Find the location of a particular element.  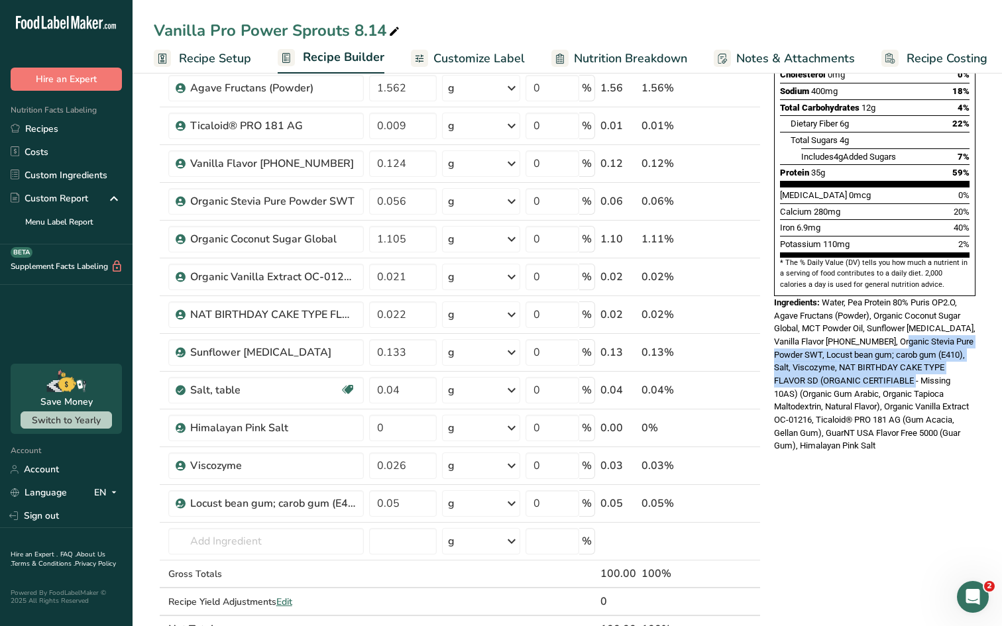

div: Ticaloid® PRO 181 AG is located at coordinates (273, 126).